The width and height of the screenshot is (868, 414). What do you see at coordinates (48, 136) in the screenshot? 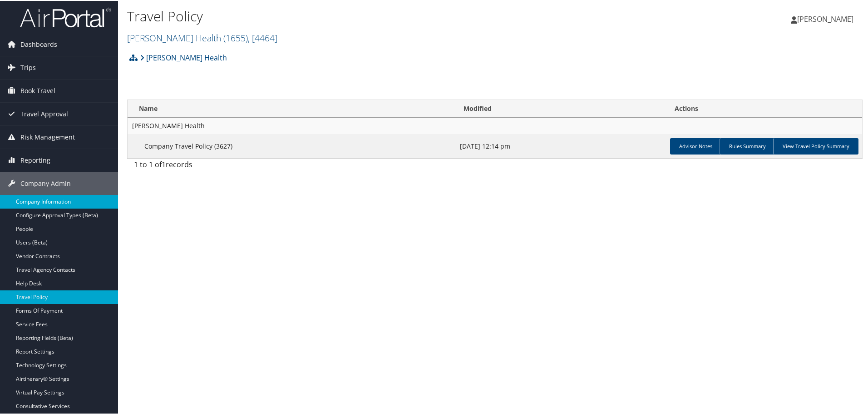
I see `span: Risk Management` at bounding box center [48, 136].